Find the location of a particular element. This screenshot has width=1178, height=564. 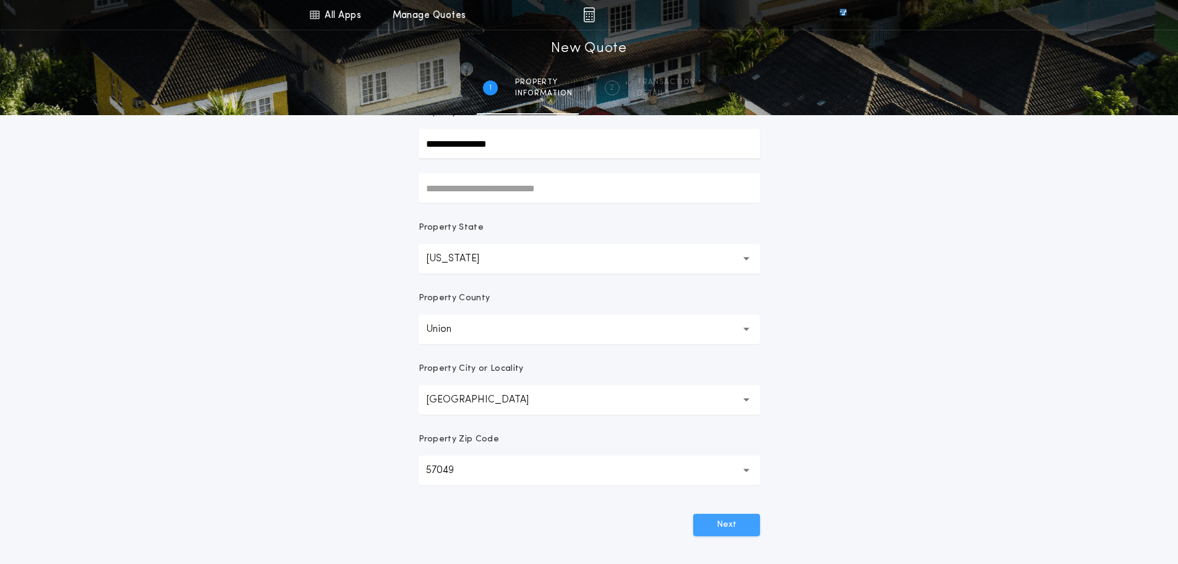

h2: 2 is located at coordinates (612, 88).